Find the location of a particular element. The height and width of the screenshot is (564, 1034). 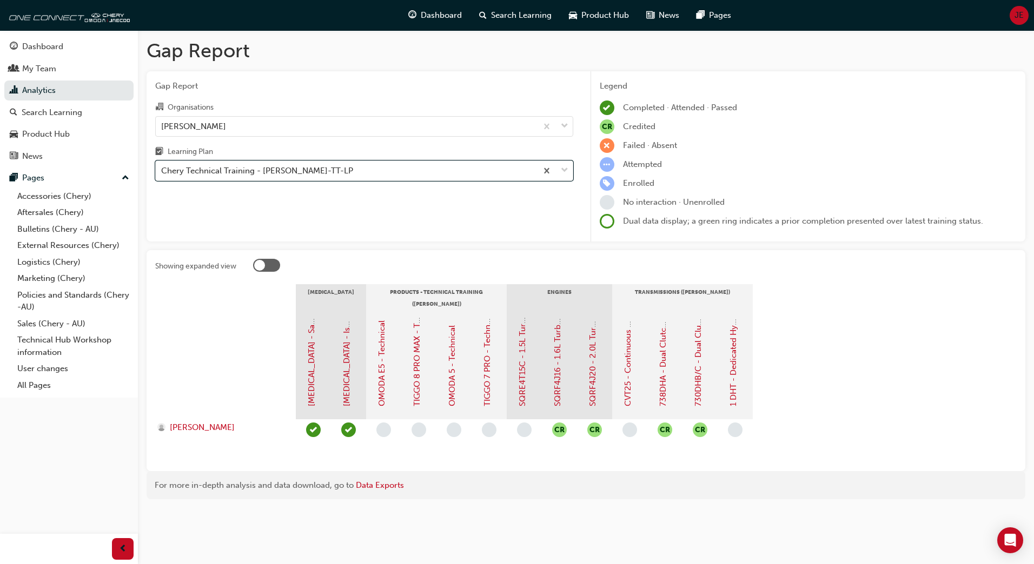

a: SQRF4J20 - 2.0L Turbo Petrol Direct Injection is located at coordinates (593, 320).